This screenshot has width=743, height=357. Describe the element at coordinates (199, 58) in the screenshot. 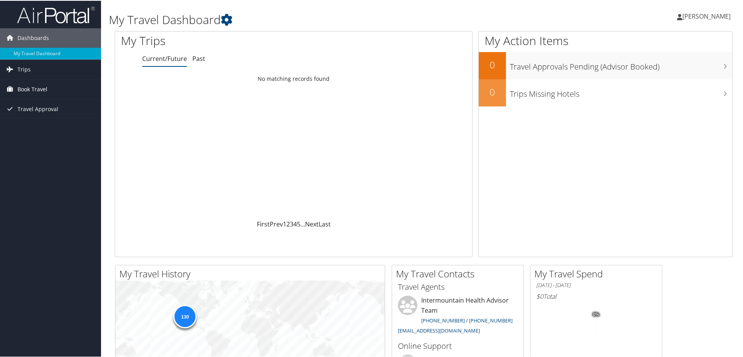

I see `a: Past` at that location.